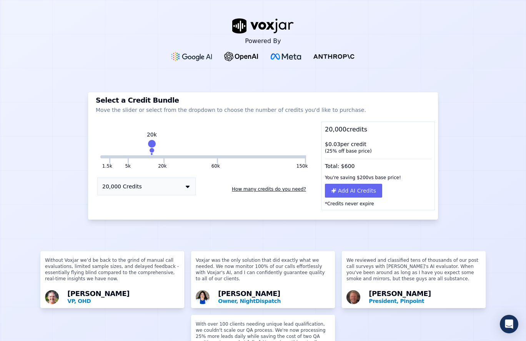 This screenshot has width=526, height=341. I want to click on button: How many credits do you need?, so click(269, 189).